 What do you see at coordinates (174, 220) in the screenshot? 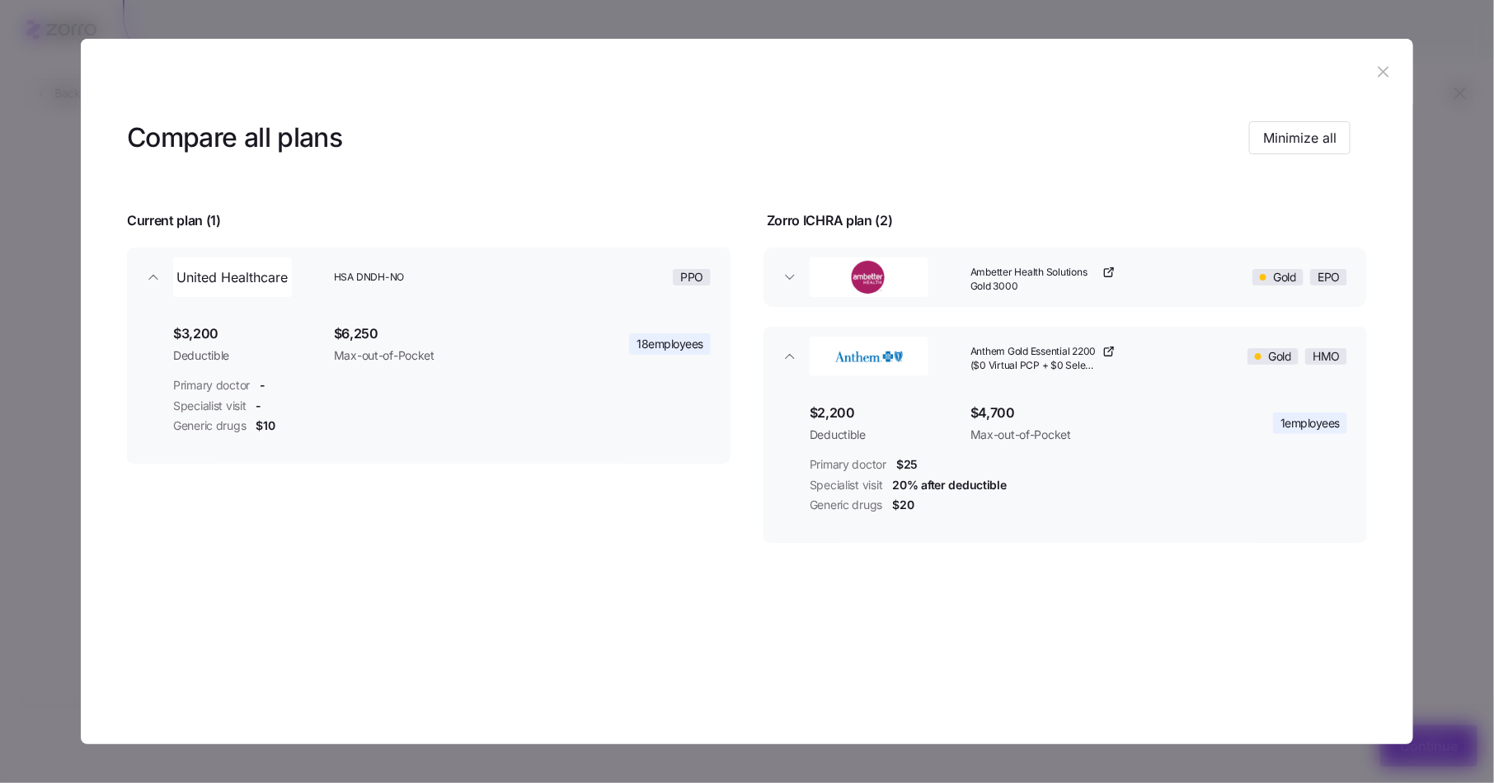
I see `span: Current plan ( 1 )` at bounding box center [174, 220].